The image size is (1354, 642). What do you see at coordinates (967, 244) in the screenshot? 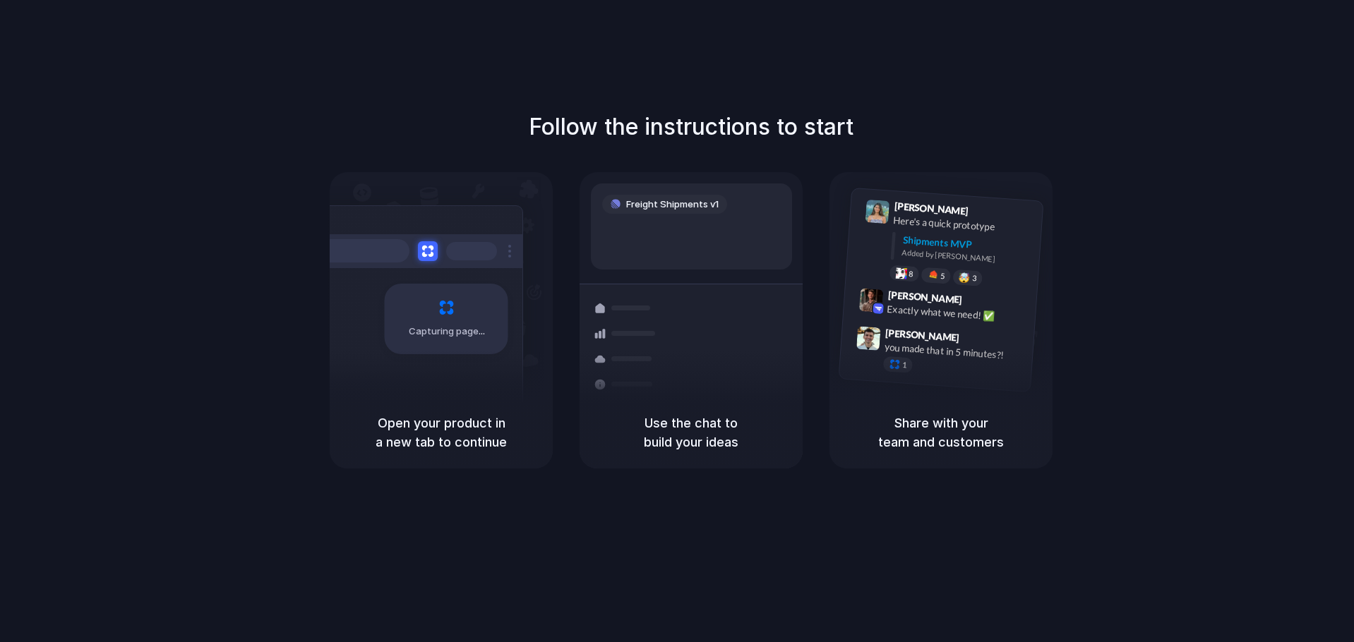
I see `div: Shipments MVP` at bounding box center [967, 244].